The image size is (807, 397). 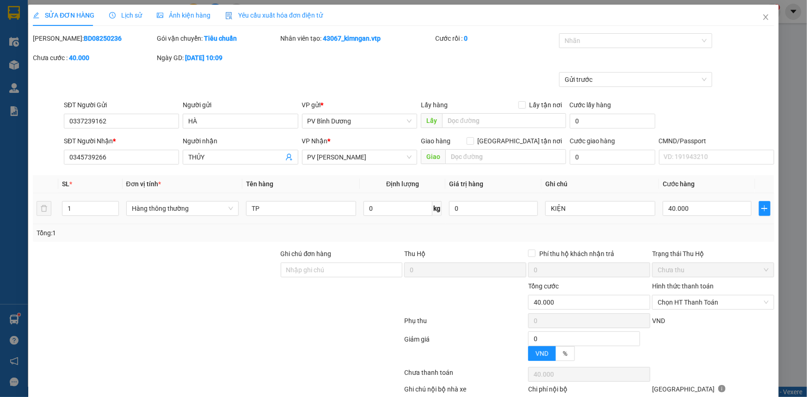 What do you see at coordinates (431, 121) in the screenshot?
I see `span: Lấy` at bounding box center [431, 121].